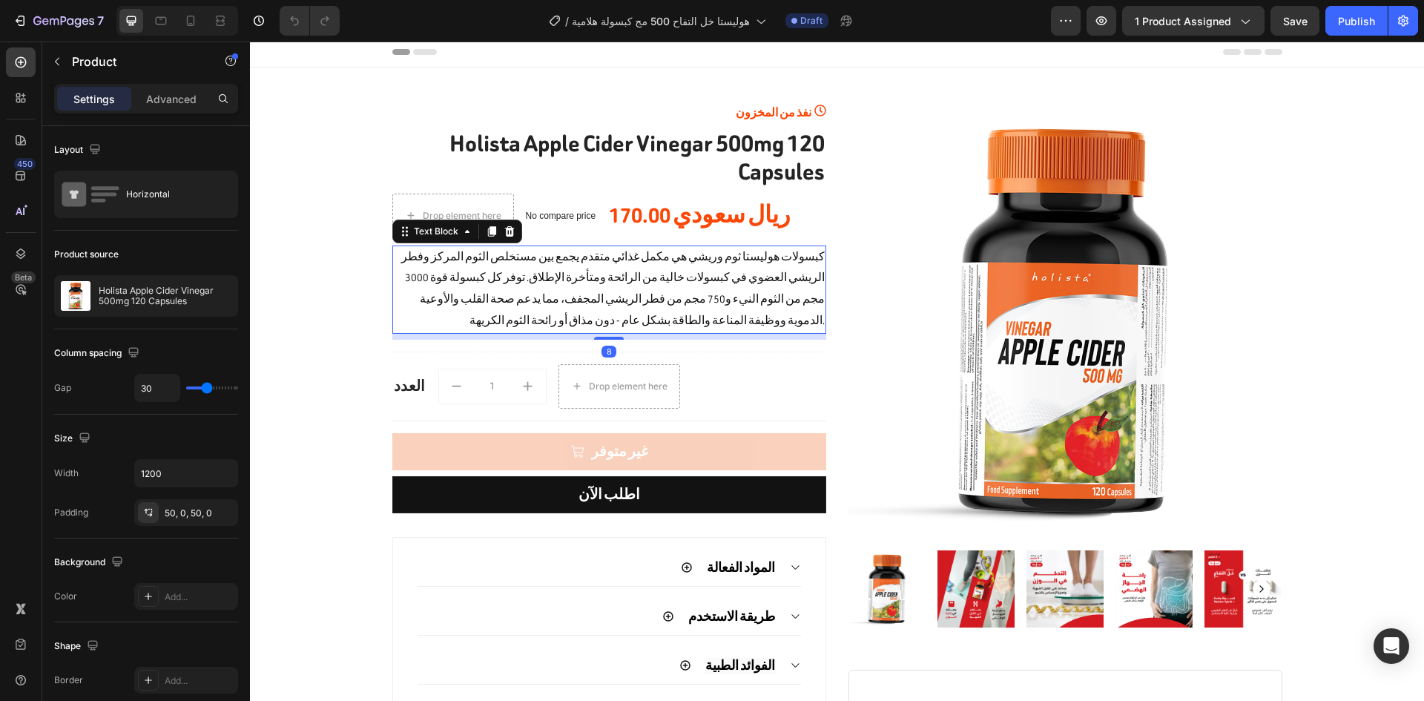  I want to click on button: Carousel Next Arrow, so click(1011, 547).